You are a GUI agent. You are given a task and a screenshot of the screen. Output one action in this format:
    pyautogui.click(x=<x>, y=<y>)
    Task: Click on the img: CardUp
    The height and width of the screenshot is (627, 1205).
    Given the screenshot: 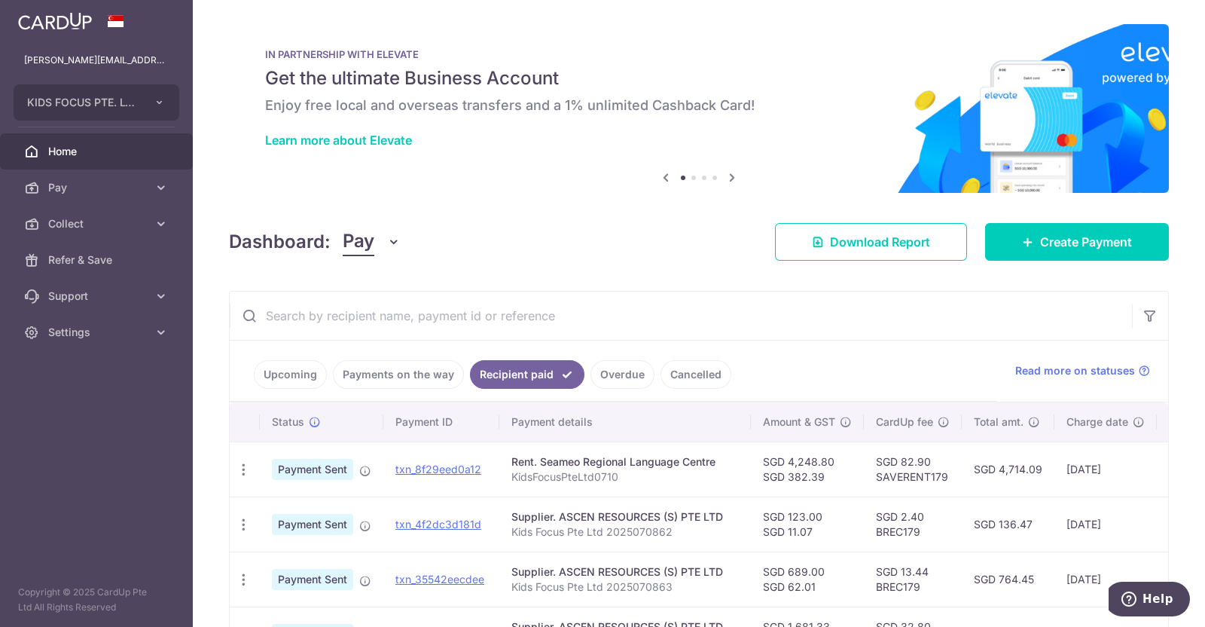 What is the action you would take?
    pyautogui.click(x=55, y=21)
    